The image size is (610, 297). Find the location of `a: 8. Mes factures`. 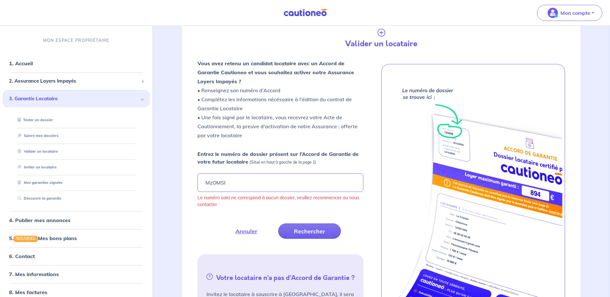

a: 8. Mes factures is located at coordinates (28, 293).